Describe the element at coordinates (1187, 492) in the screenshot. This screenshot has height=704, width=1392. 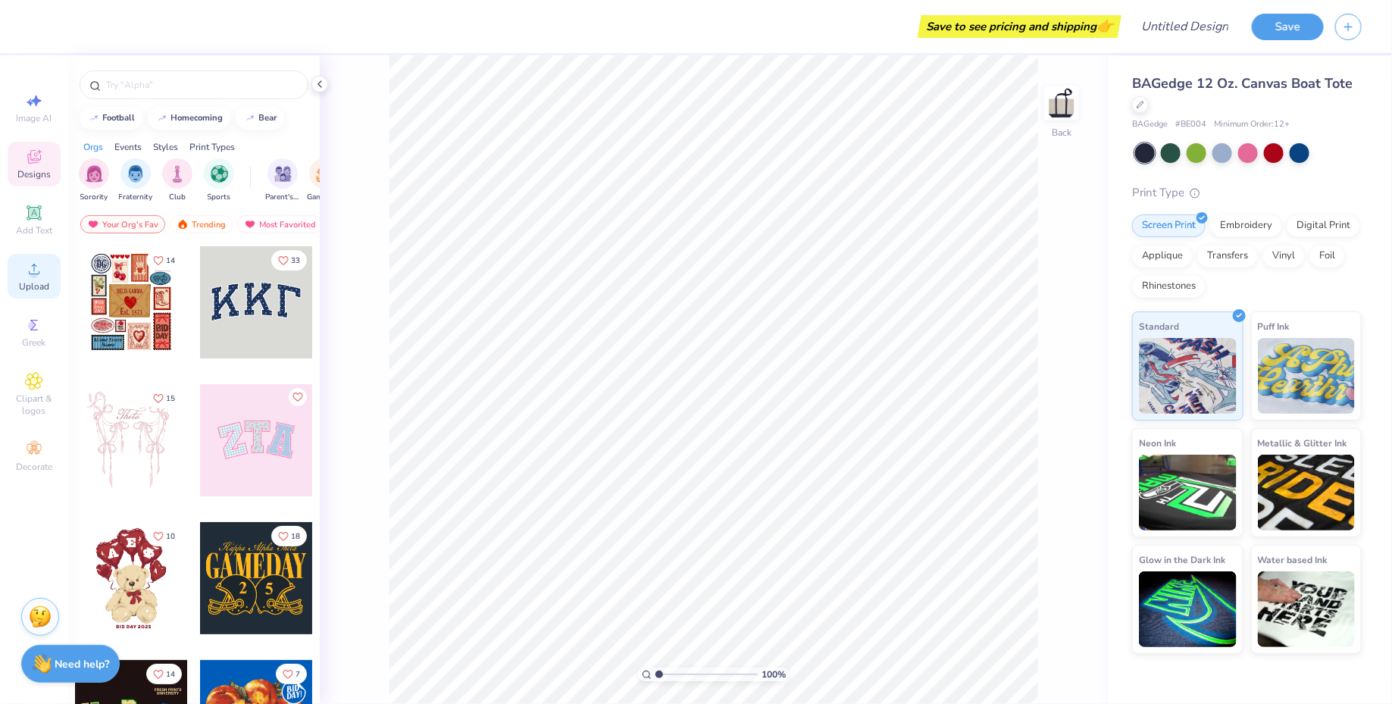
I see `img: Neon Ink` at that location.